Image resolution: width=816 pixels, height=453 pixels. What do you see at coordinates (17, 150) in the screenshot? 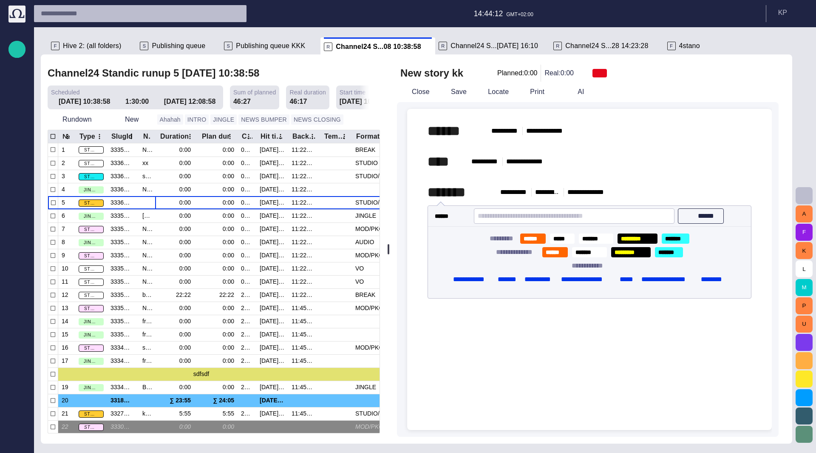
I see `div: Media` at bounding box center [17, 150].